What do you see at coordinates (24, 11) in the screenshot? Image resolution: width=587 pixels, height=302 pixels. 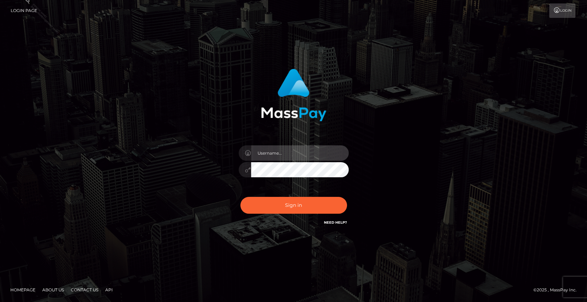 I see `a: Login Page` at bounding box center [24, 11].